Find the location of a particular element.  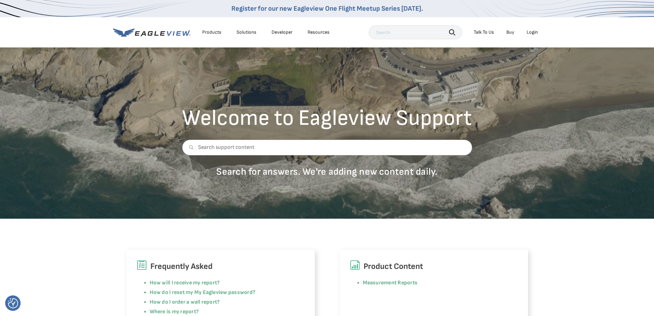

h6: Product Content is located at coordinates (434, 266).